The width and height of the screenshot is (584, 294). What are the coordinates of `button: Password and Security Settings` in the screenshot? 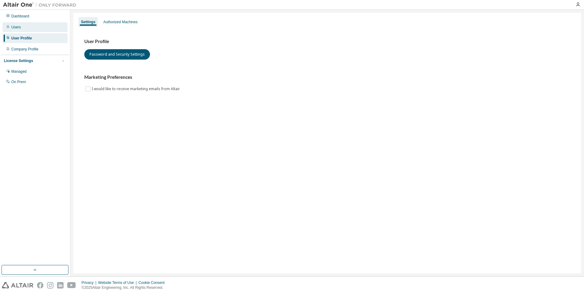 It's located at (117, 54).